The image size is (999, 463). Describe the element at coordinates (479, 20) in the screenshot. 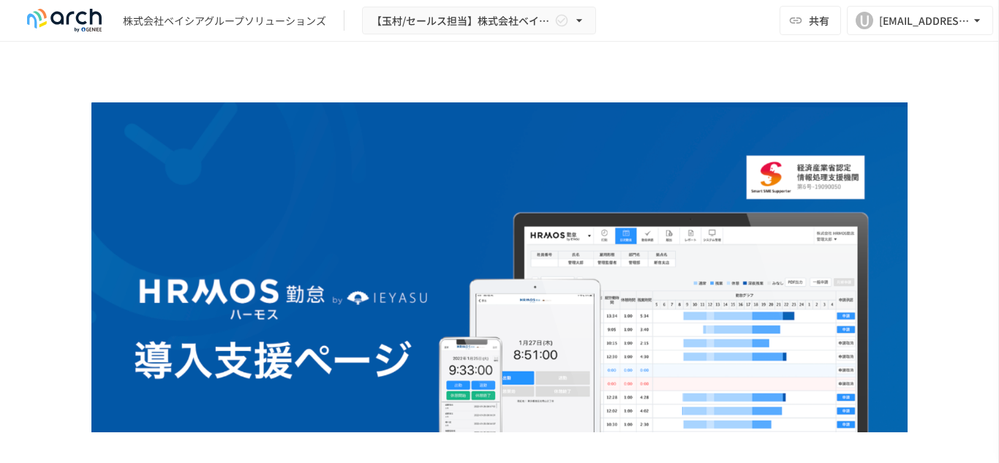

I see `button: 【玉村/セールス担当】株式会社ベイシアグループソリューションズ様_導入支援サポート` at that location.